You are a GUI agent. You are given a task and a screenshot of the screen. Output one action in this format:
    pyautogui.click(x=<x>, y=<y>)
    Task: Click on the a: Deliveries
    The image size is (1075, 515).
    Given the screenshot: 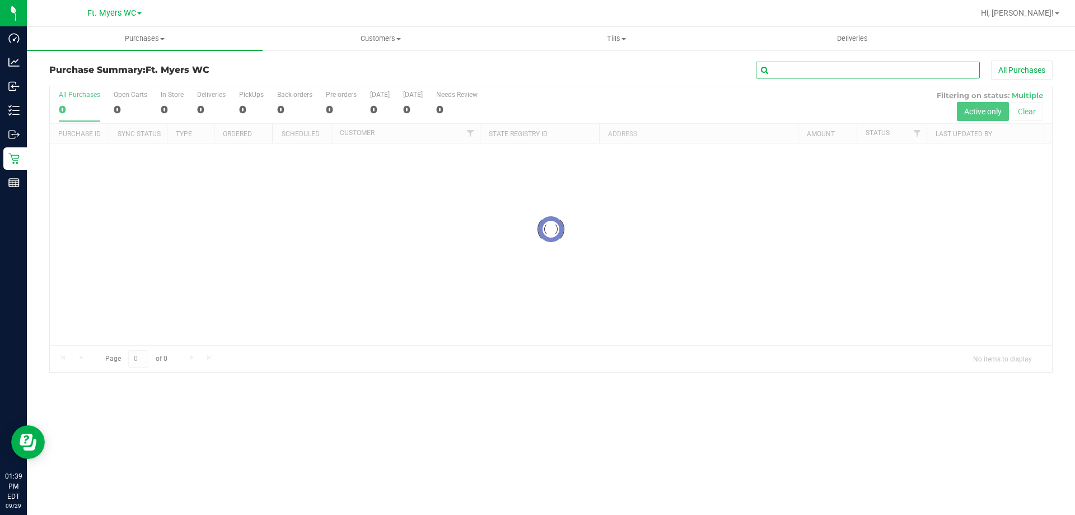 What is the action you would take?
    pyautogui.click(x=852, y=39)
    